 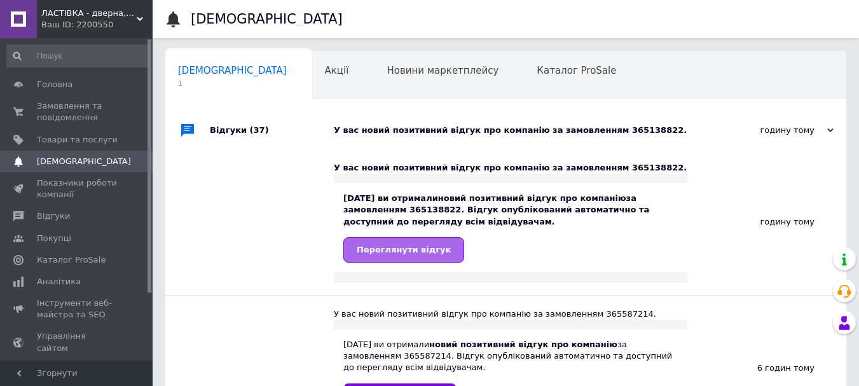 What do you see at coordinates (232, 83) in the screenshot?
I see `span: 1` at bounding box center [232, 83].